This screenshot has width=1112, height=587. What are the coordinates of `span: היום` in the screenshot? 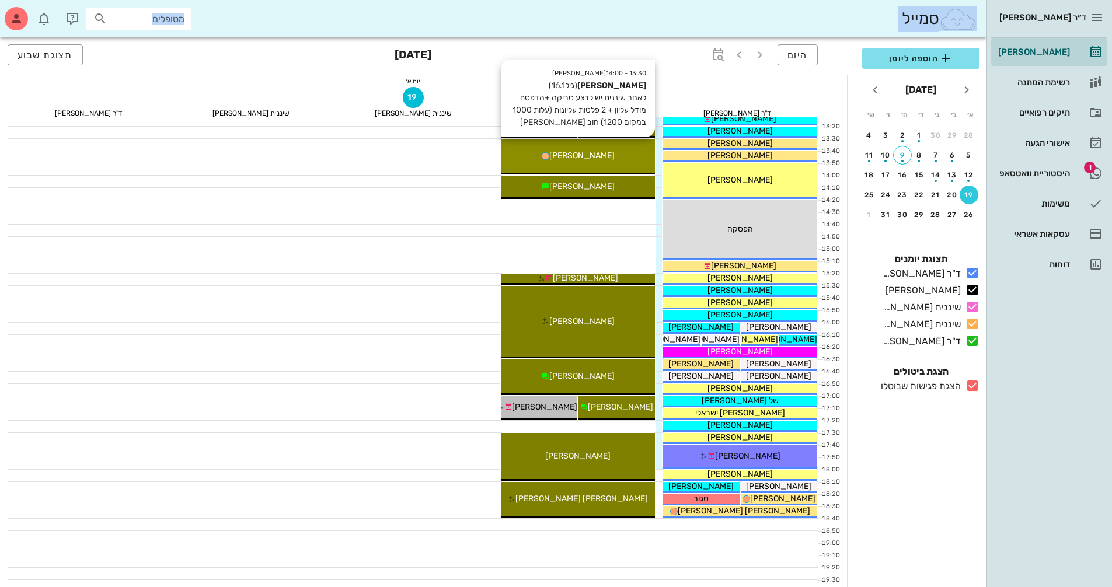 It's located at (798, 55).